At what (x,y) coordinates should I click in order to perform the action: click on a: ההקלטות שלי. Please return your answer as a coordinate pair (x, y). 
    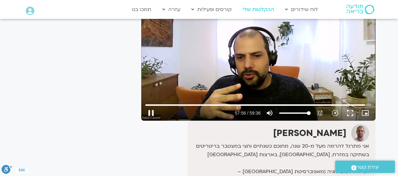
    Looking at the image, I should click on (258, 9).